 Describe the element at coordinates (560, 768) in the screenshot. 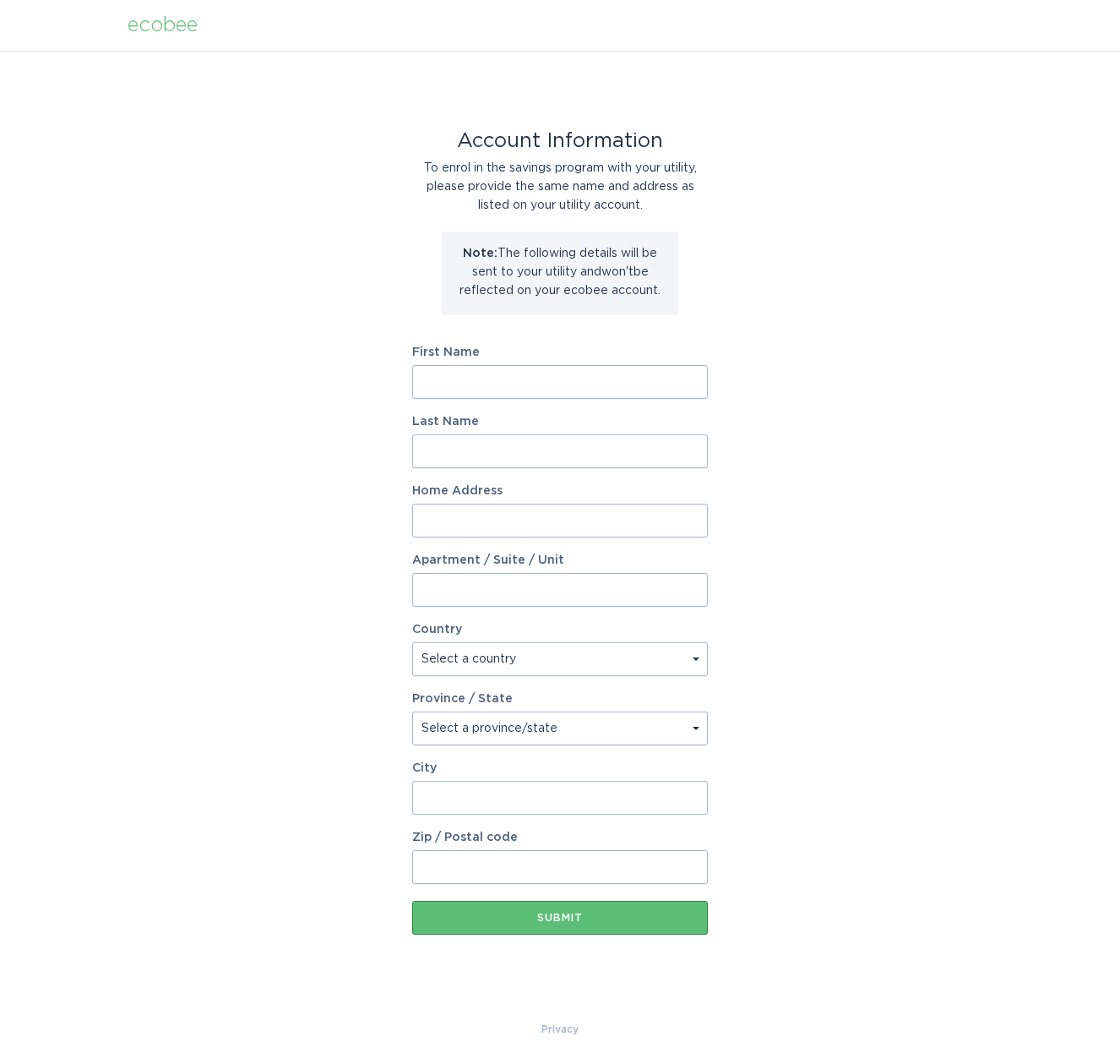

I see `label: City` at that location.